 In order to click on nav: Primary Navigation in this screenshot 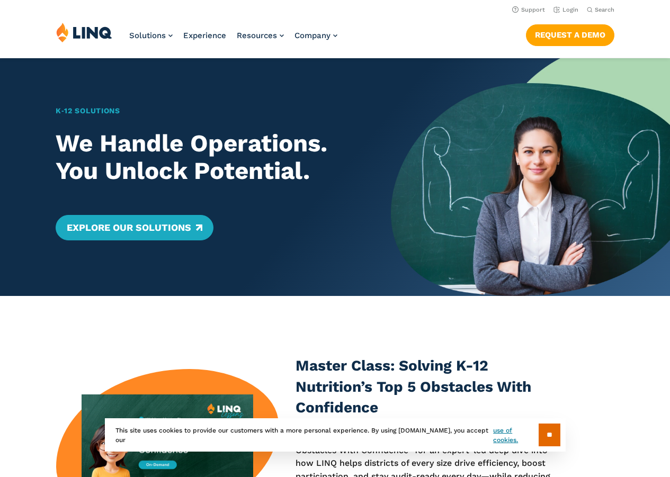, I will do `click(233, 40)`.